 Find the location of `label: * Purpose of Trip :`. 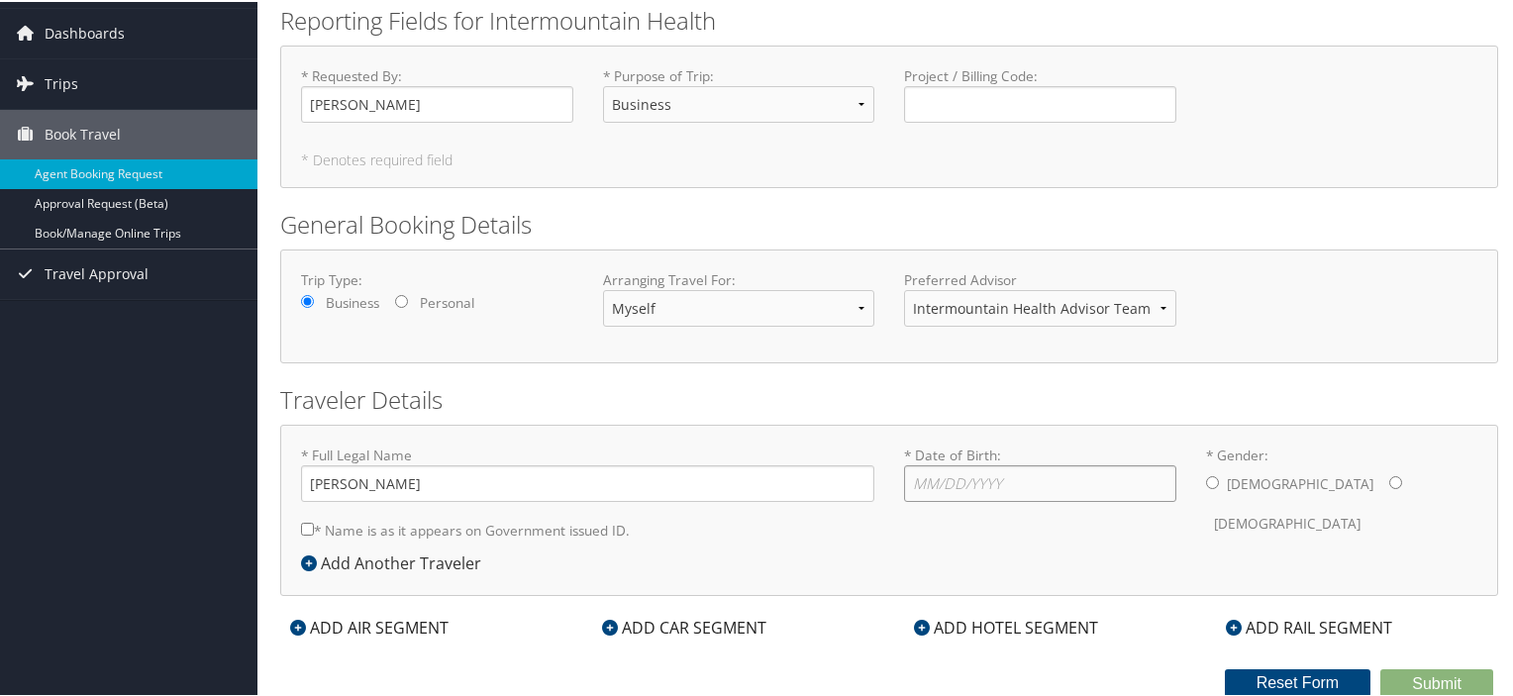

label: * Purpose of Trip : is located at coordinates (739, 100).